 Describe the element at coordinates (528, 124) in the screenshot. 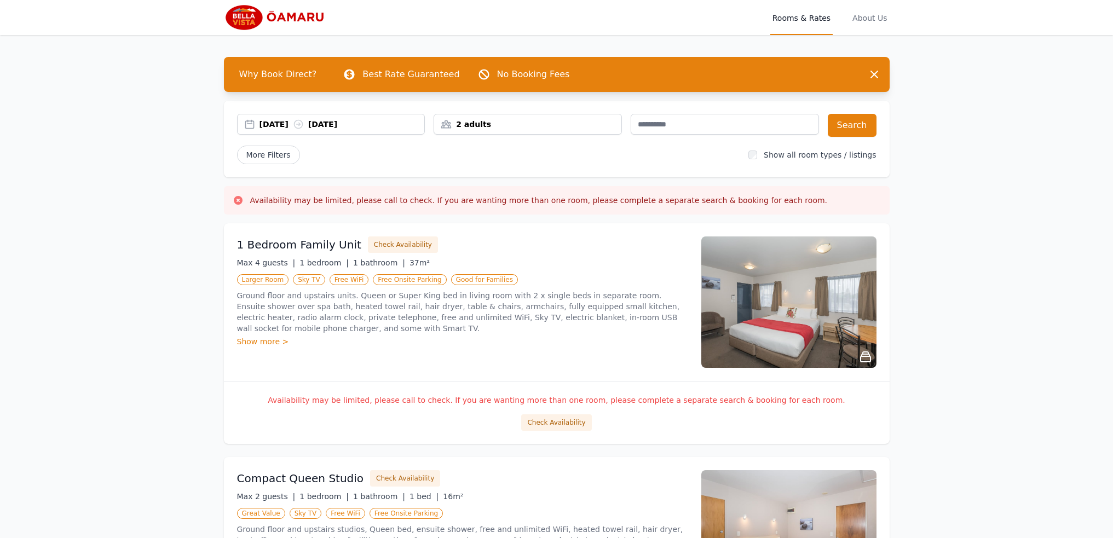

I see `div: 2 adults` at that location.